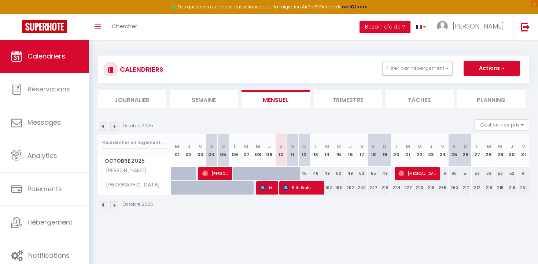 The height and width of the screenshot is (264, 538). I want to click on th: 11, so click(293, 151).